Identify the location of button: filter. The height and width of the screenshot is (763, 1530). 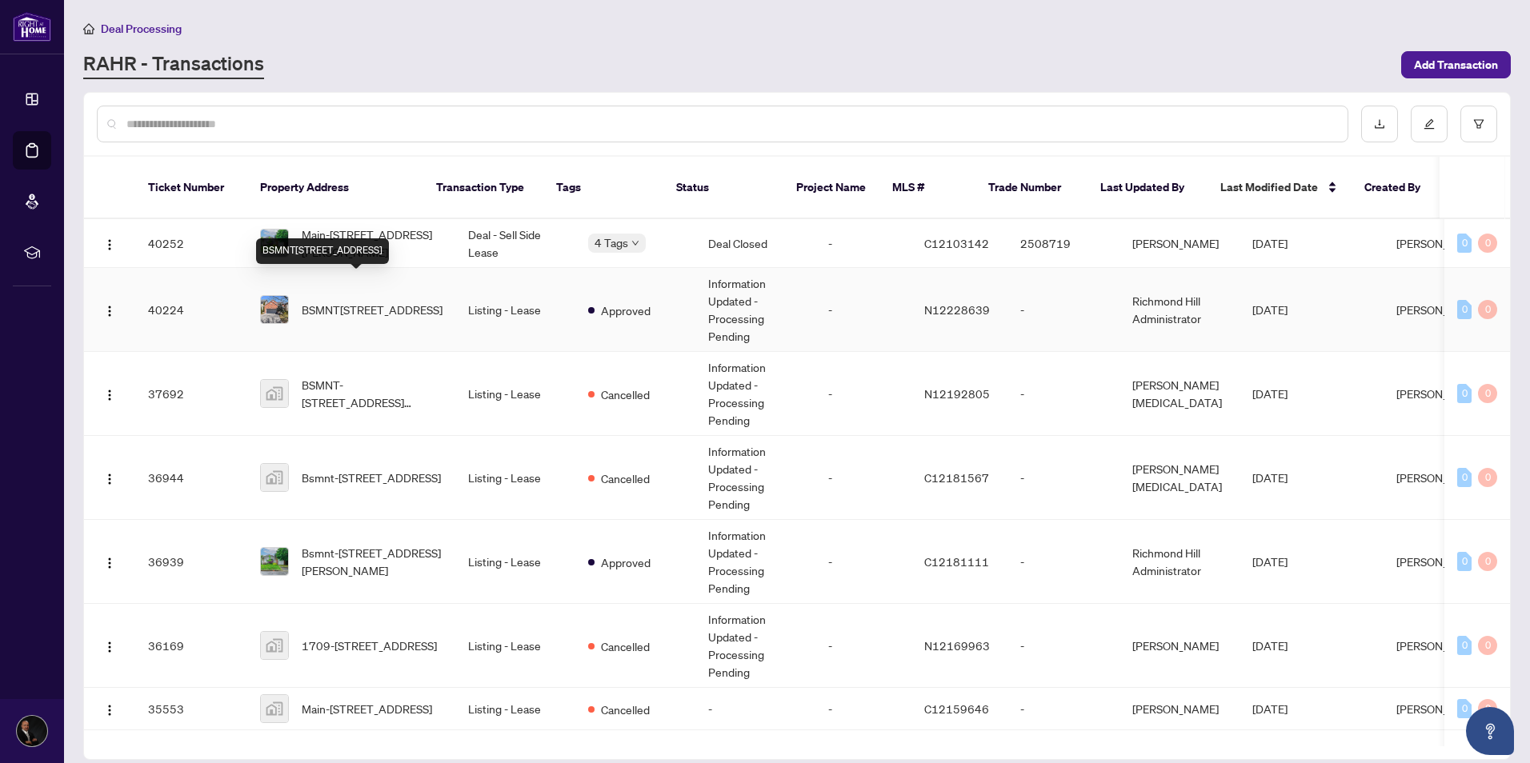
(1479, 124).